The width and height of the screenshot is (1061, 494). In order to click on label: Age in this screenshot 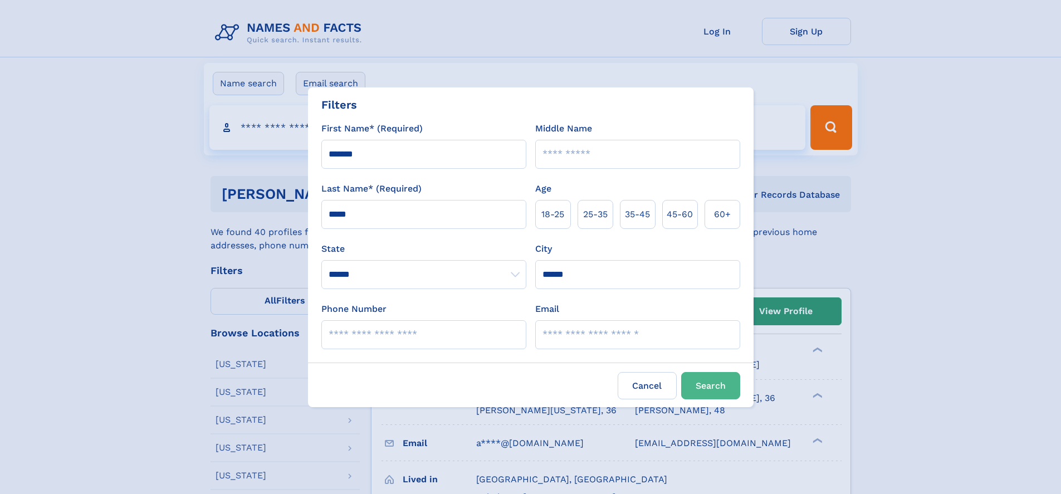, I will do `click(543, 189)`.